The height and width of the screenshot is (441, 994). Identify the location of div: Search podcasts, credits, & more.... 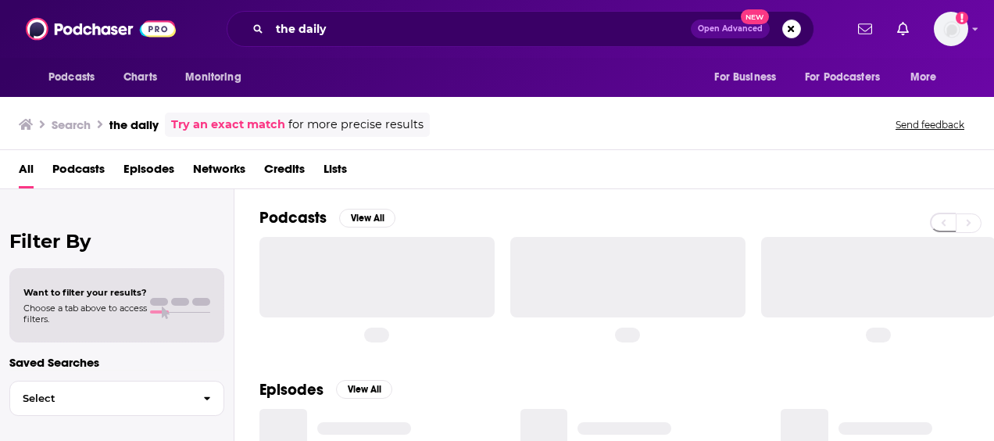
(520, 29).